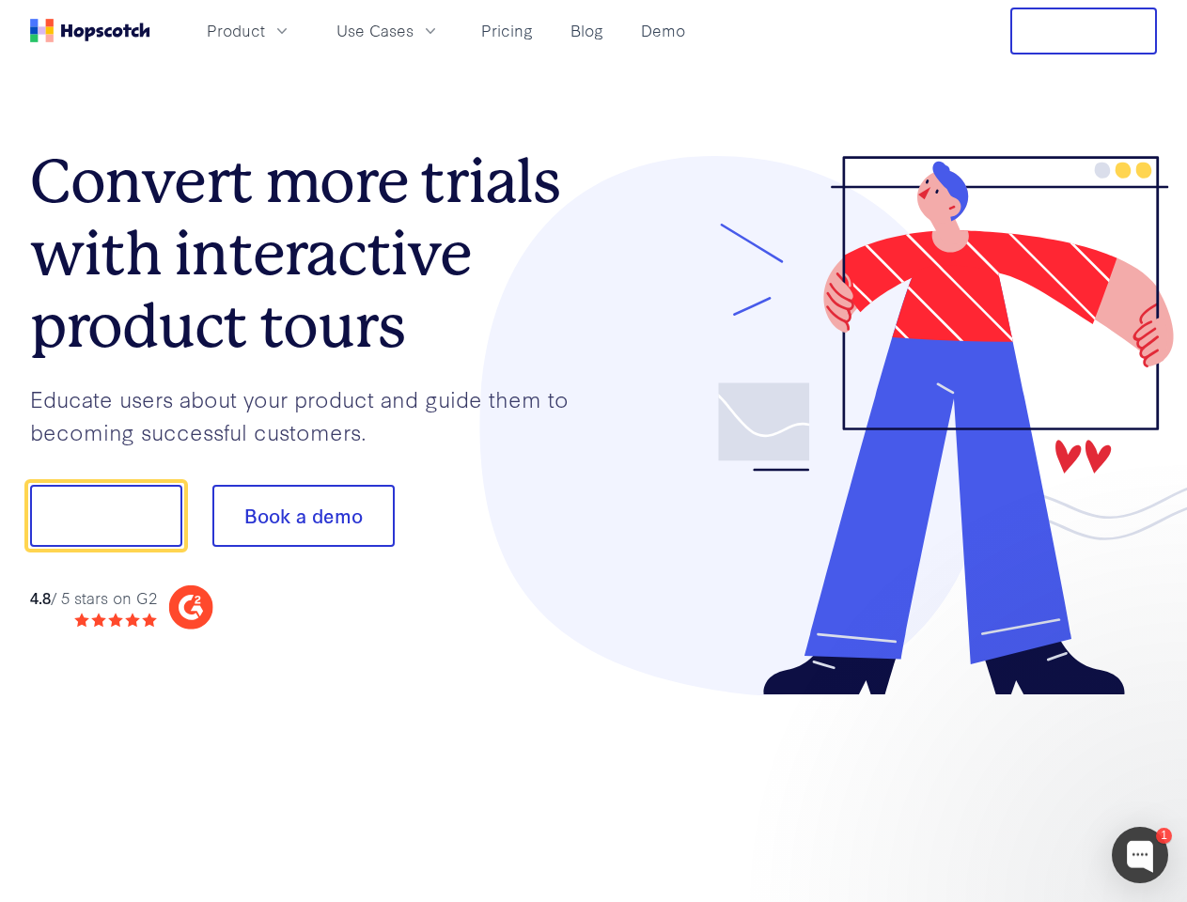 The image size is (1187, 902). Describe the element at coordinates (304, 516) in the screenshot. I see `a: Book a demo` at that location.